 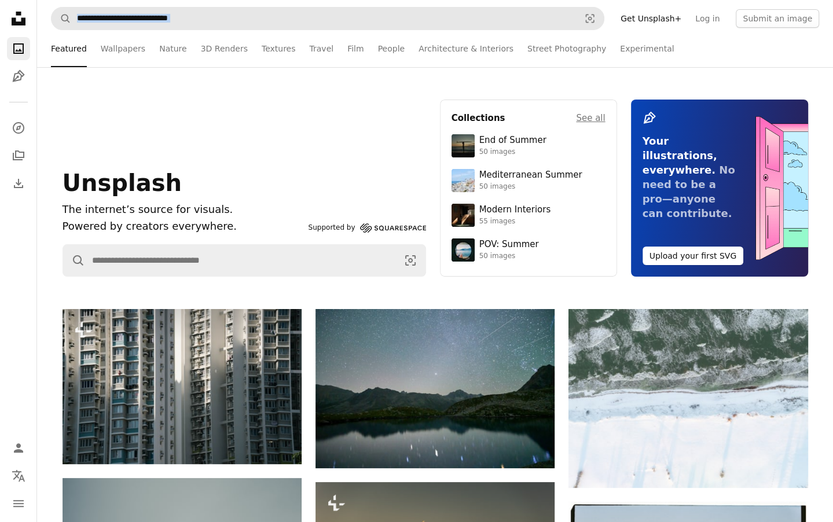 What do you see at coordinates (19, 476) in the screenshot?
I see `button: Language` at bounding box center [19, 476].